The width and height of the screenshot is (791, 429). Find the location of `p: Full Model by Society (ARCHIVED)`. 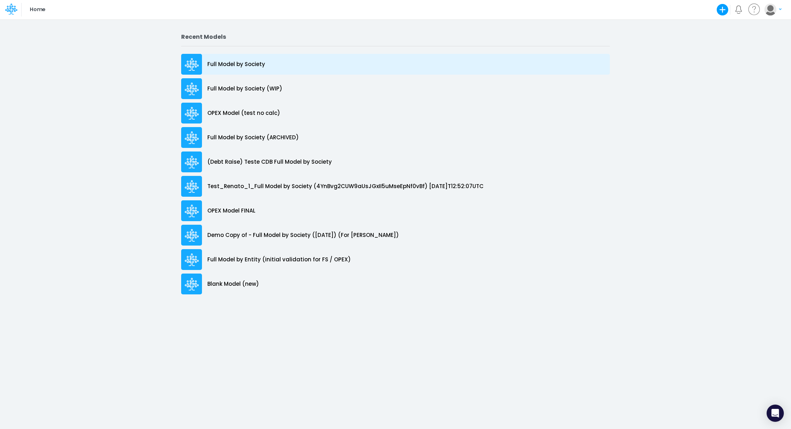

p: Full Model by Society (ARCHIVED) is located at coordinates (253, 137).